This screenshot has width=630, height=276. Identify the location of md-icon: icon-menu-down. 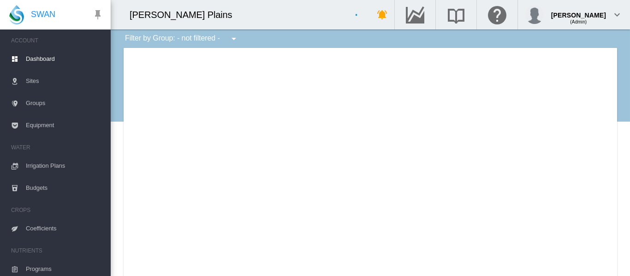
(234, 39).